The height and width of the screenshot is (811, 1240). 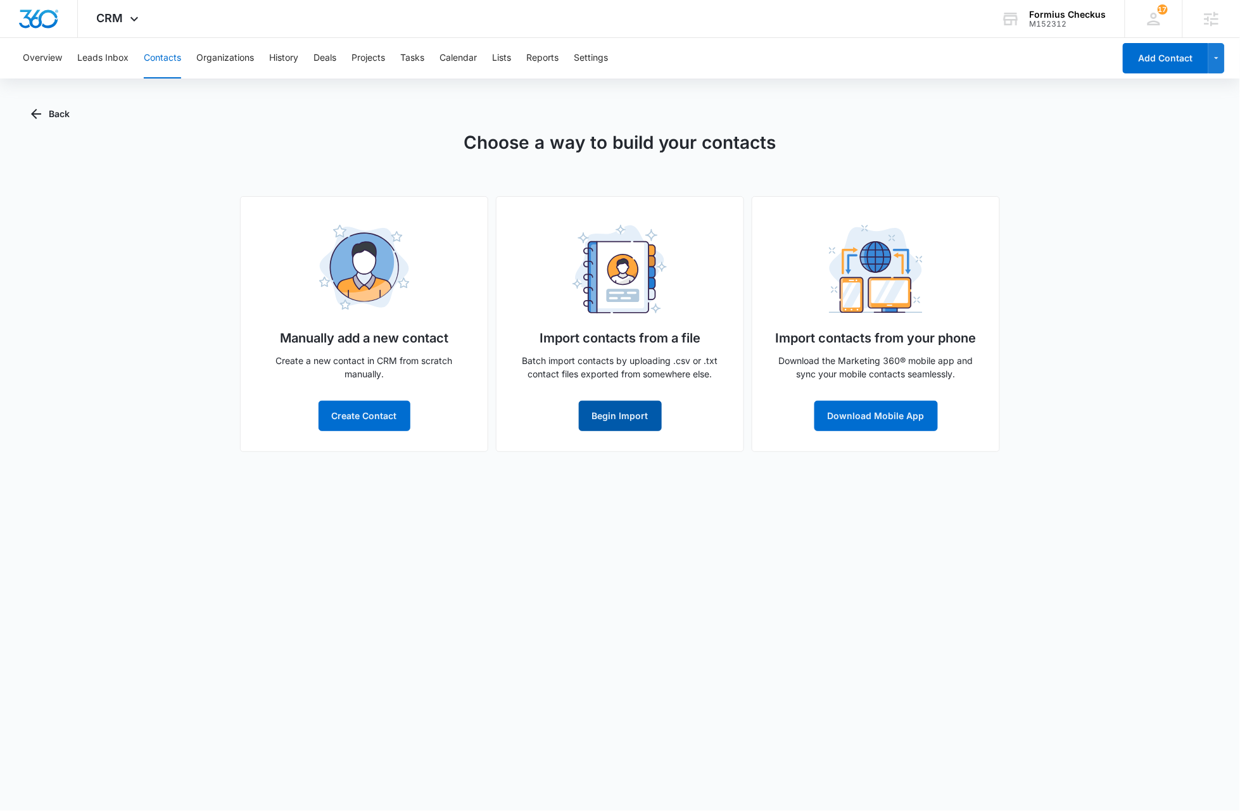 I want to click on button: History, so click(x=284, y=58).